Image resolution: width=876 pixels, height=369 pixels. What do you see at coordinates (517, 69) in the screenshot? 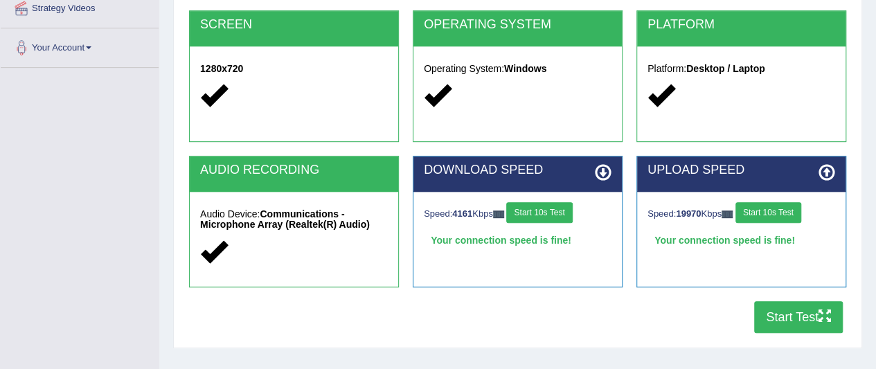
I see `h5: Operating System:` at bounding box center [517, 69].